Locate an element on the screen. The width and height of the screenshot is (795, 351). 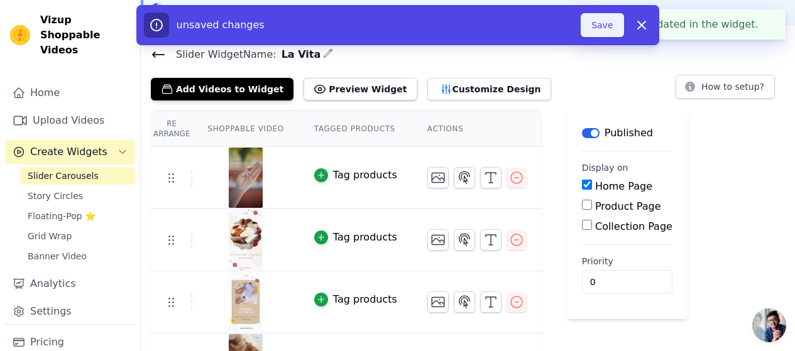
a: Upload Videos is located at coordinates (70, 121).